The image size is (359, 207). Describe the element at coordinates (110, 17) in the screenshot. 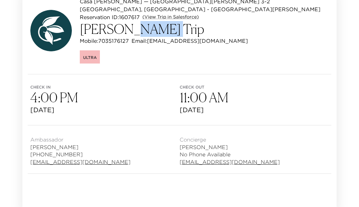

I see `p: Reservation ID: 1607617` at that location.